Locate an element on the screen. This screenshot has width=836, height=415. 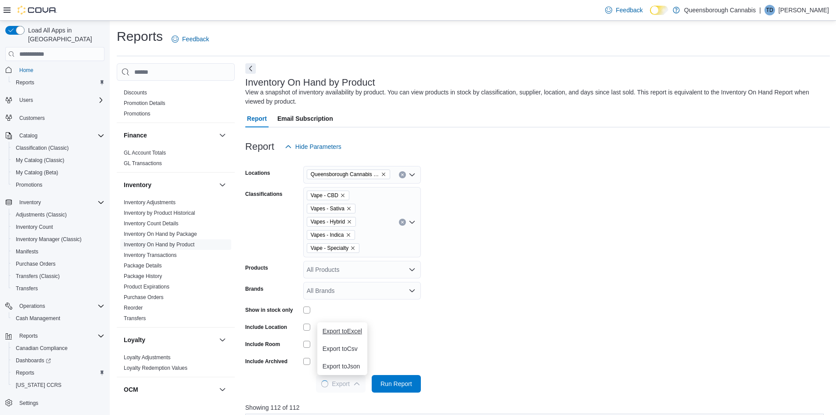
span: Inventory Manager (Classic) is located at coordinates (49, 239).